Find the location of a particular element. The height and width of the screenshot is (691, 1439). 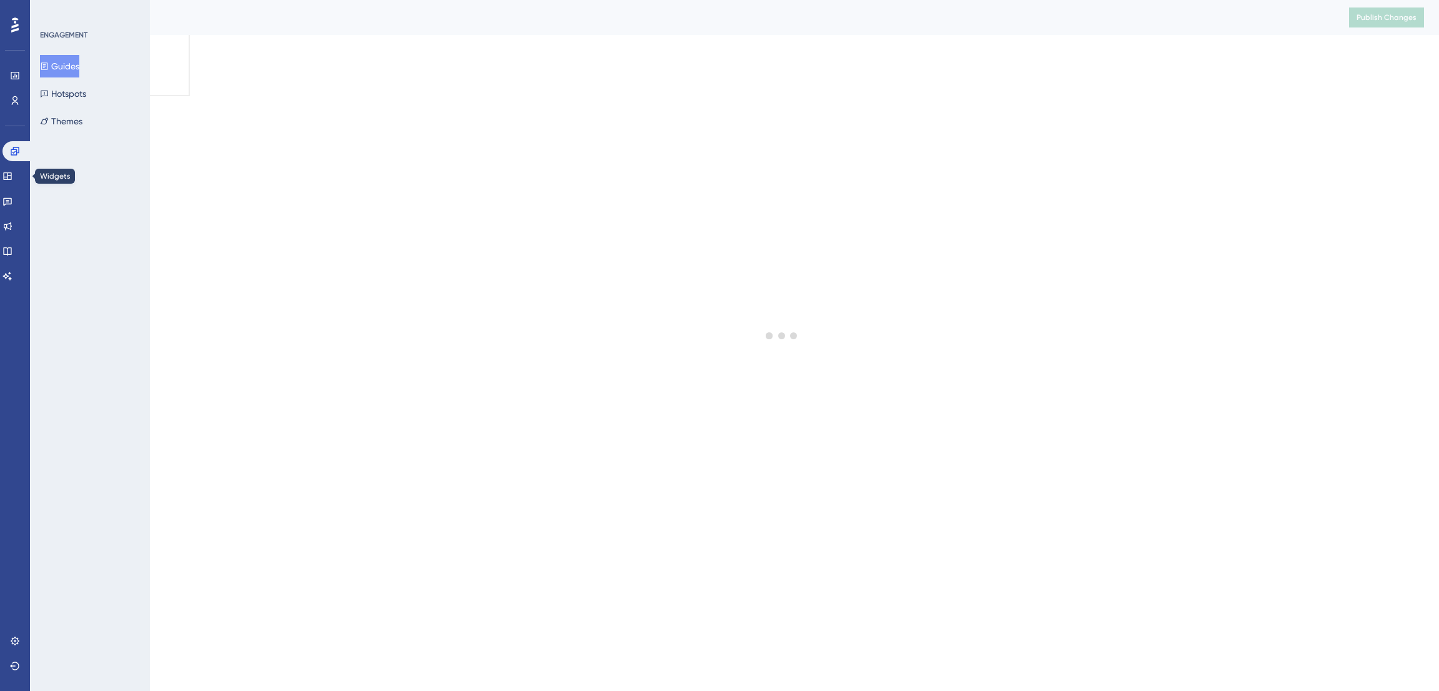

button: Hotspots is located at coordinates (63, 94).